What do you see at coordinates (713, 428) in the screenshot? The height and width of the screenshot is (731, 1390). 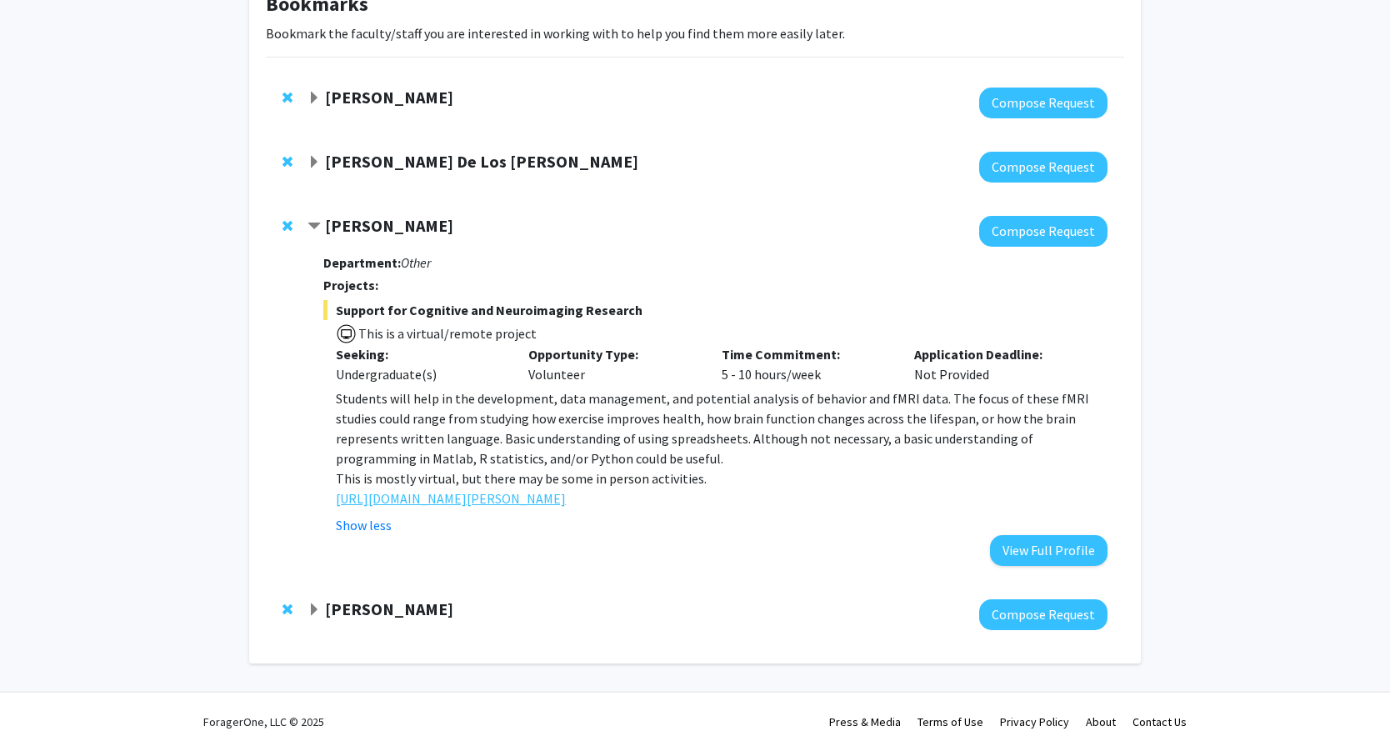 I see `span: Students will help in the development, data management, and potential analysis of behavior and fM...` at bounding box center [713, 428].